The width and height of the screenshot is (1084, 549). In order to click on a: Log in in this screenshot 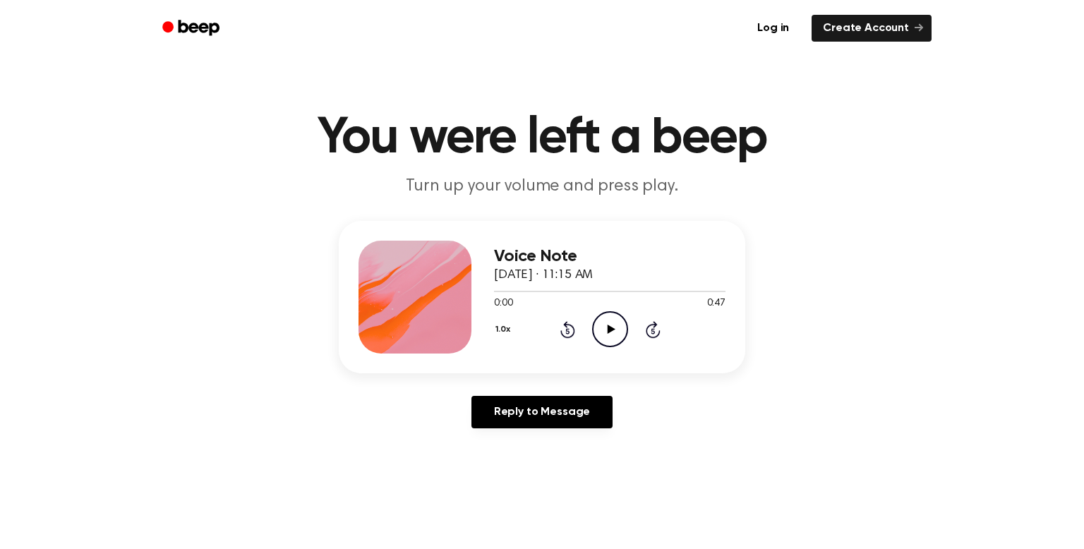, I will do `click(773, 28)`.